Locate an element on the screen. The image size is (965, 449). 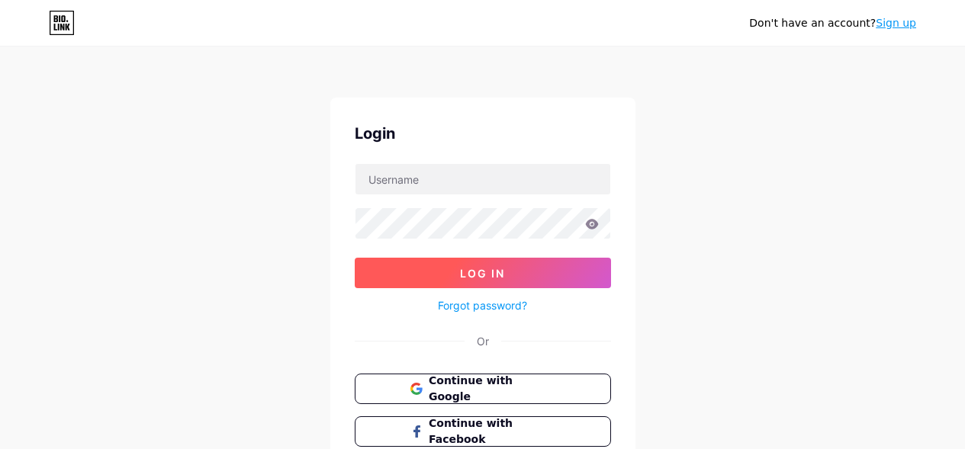
div: Login is located at coordinates (483, 133).